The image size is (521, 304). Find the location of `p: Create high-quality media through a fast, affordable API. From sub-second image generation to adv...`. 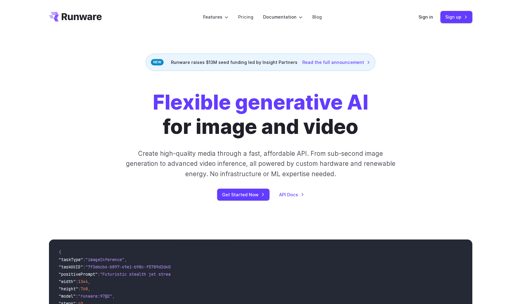

p: Create high-quality media through a fast, affordable API. From sub-second image generation to adv... is located at coordinates (261, 164).